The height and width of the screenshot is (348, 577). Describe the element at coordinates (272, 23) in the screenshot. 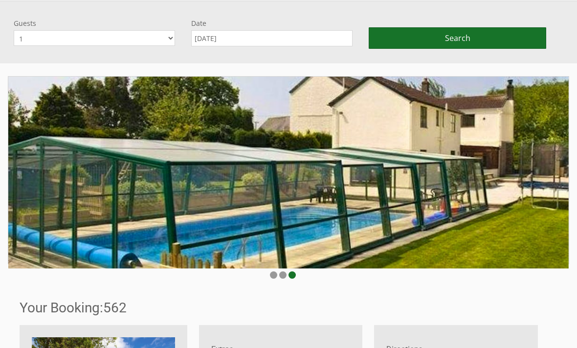

I see `label: Date` at that location.